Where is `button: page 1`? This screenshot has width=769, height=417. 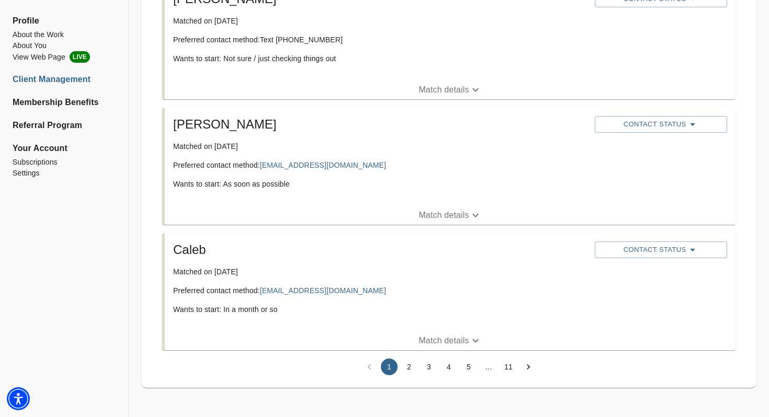 button: page 1 is located at coordinates (389, 367).